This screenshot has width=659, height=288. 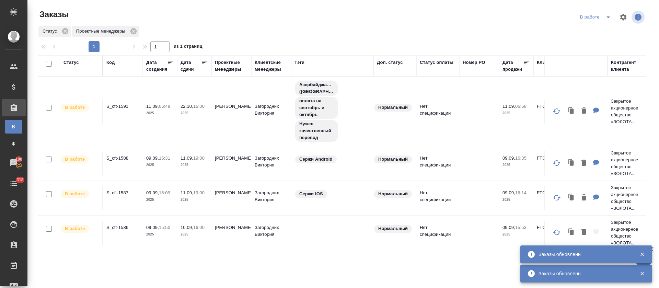 What do you see at coordinates (628, 66) in the screenshot?
I see `div: Контрагент клиента` at bounding box center [628, 66].